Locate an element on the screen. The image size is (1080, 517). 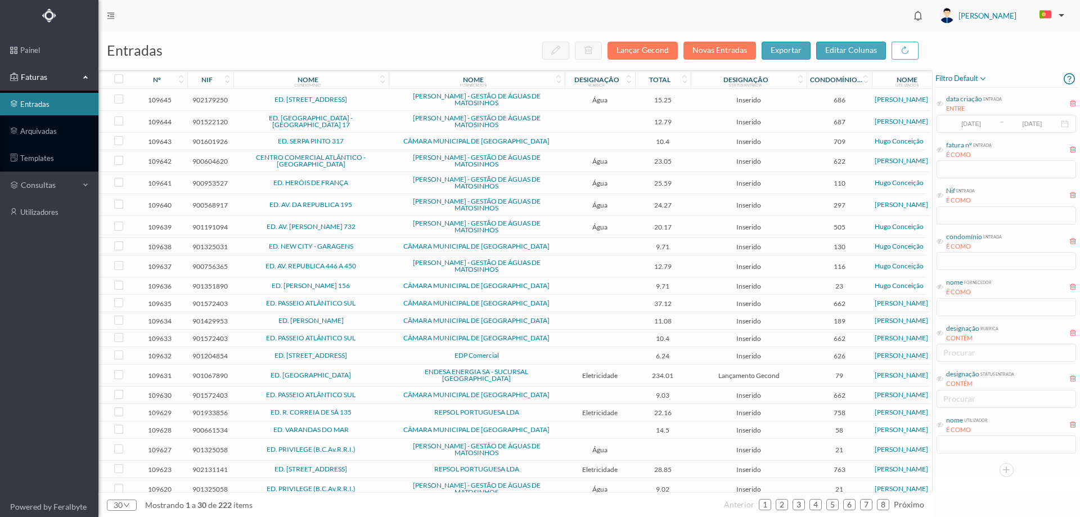
a: ED. NEW CITY - GARAGENS is located at coordinates (311, 246).